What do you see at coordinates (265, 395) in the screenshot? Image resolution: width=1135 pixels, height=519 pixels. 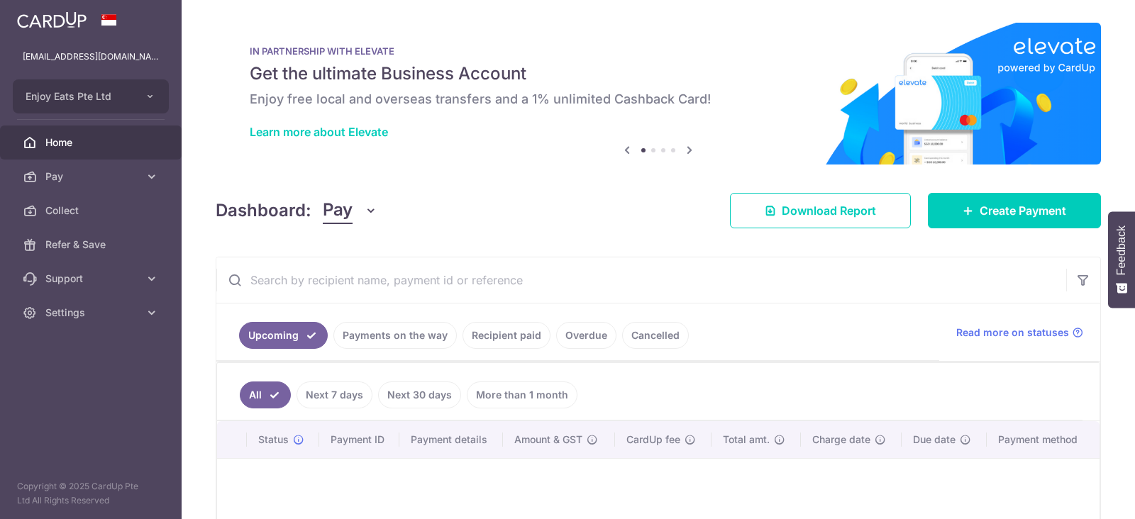 I see `a: All` at bounding box center [265, 395].